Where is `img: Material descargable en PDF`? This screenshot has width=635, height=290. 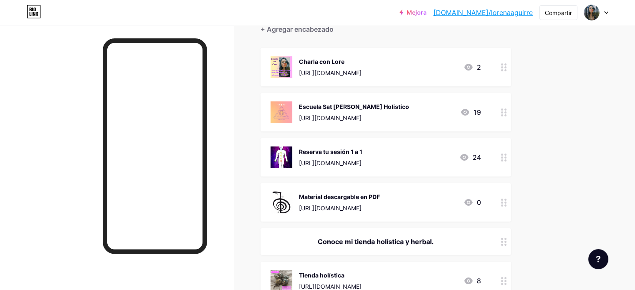
img: Material descargable en PDF is located at coordinates (281, 202).